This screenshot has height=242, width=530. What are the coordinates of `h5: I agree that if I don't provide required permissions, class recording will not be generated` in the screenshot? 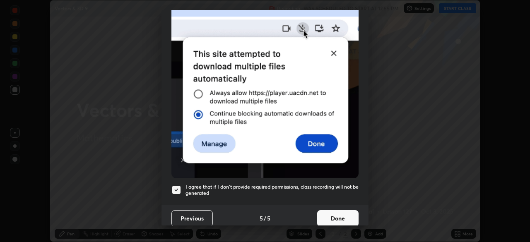 It's located at (272, 190).